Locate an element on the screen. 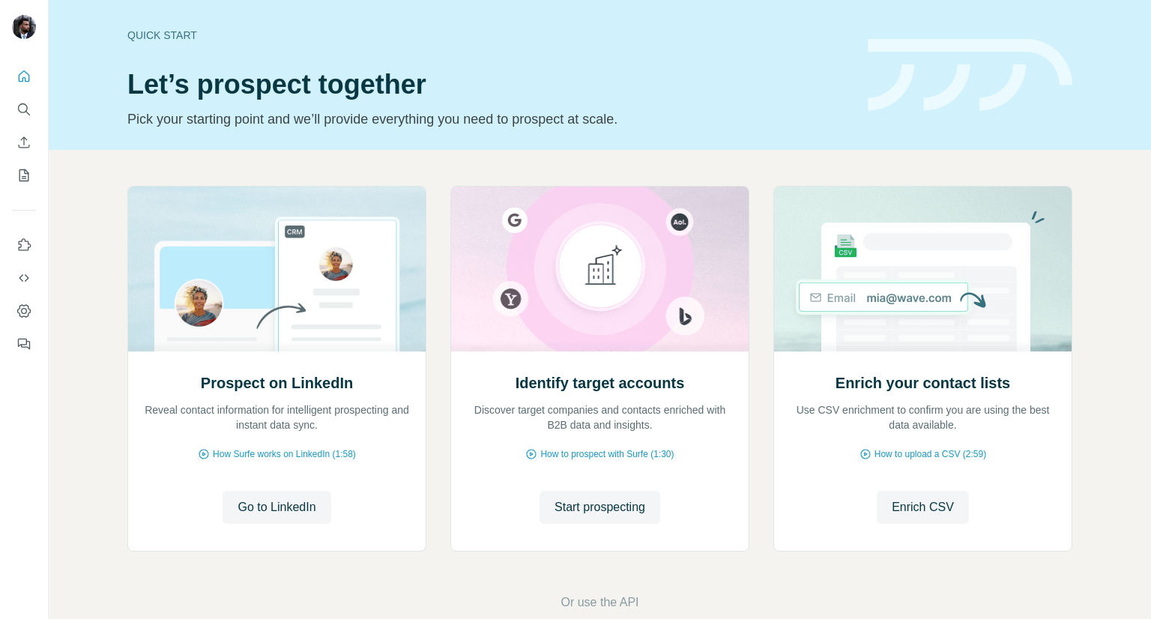  button: Or use the API is located at coordinates (600, 602).